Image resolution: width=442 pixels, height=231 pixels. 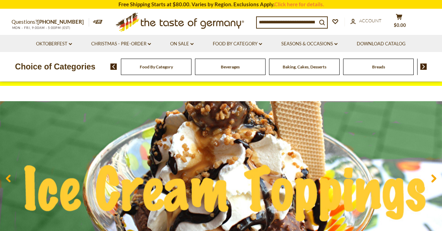 What do you see at coordinates (381, 44) in the screenshot?
I see `a: Download Catalog` at bounding box center [381, 44].